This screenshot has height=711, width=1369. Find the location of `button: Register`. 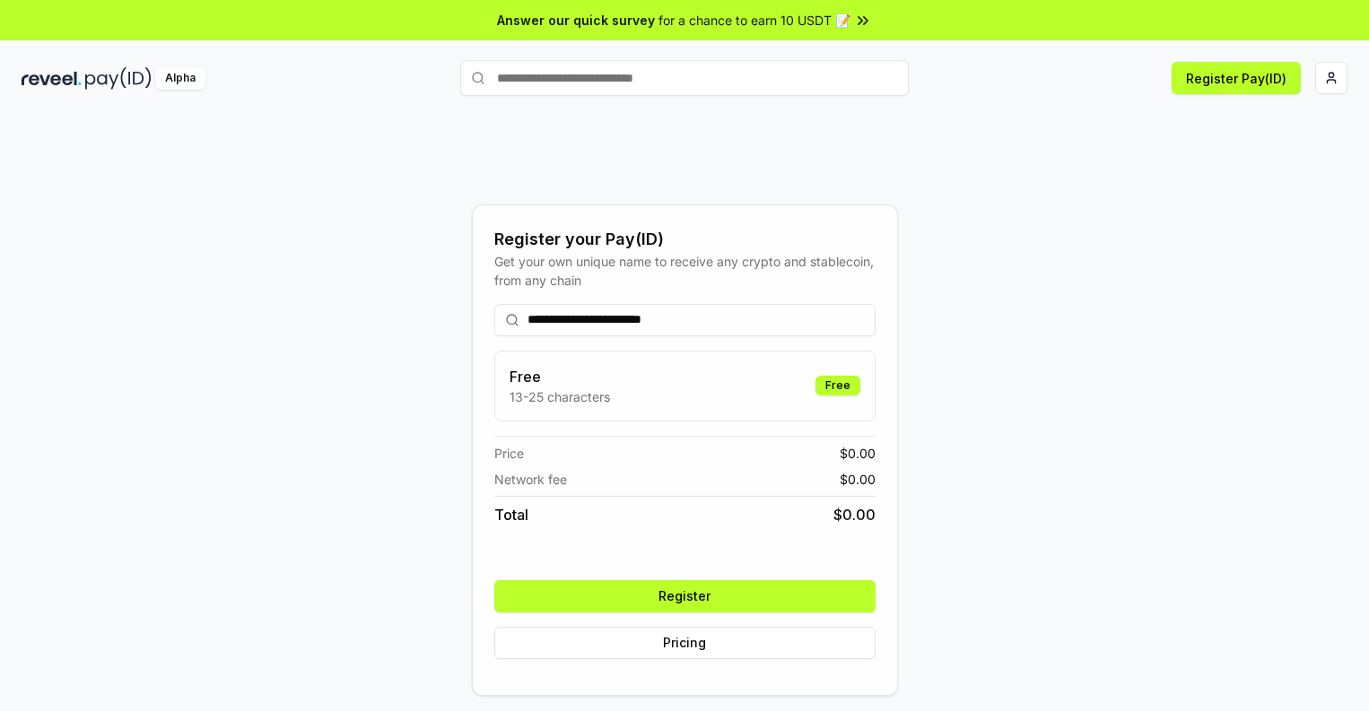

button: Register is located at coordinates (684, 597).